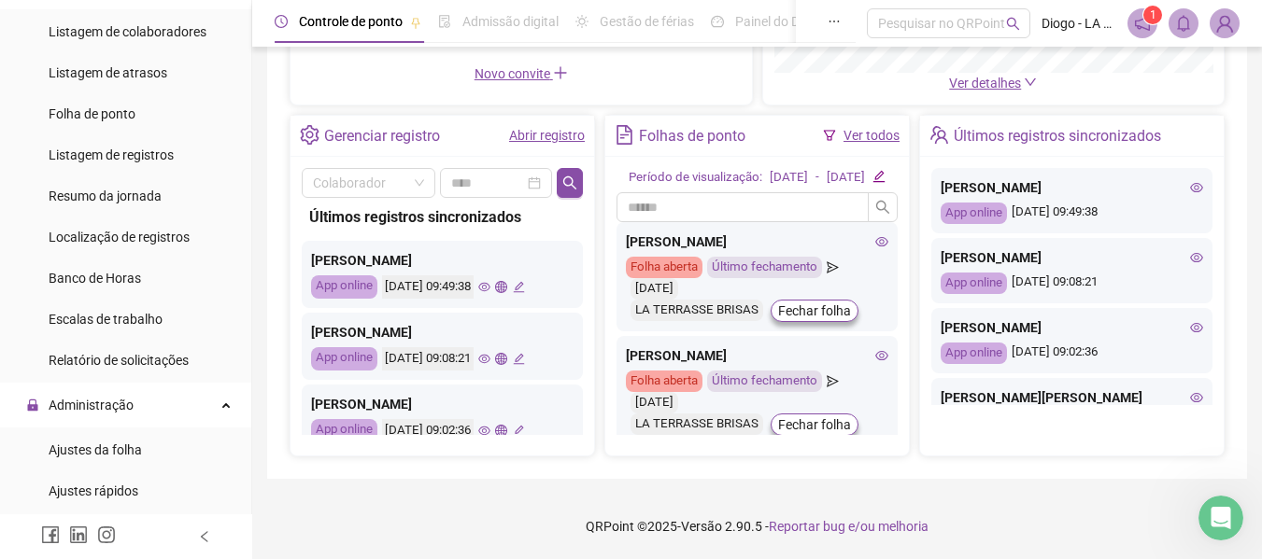  What do you see at coordinates (93, 491) in the screenshot?
I see `span: Ajustes rápidos` at bounding box center [93, 491].